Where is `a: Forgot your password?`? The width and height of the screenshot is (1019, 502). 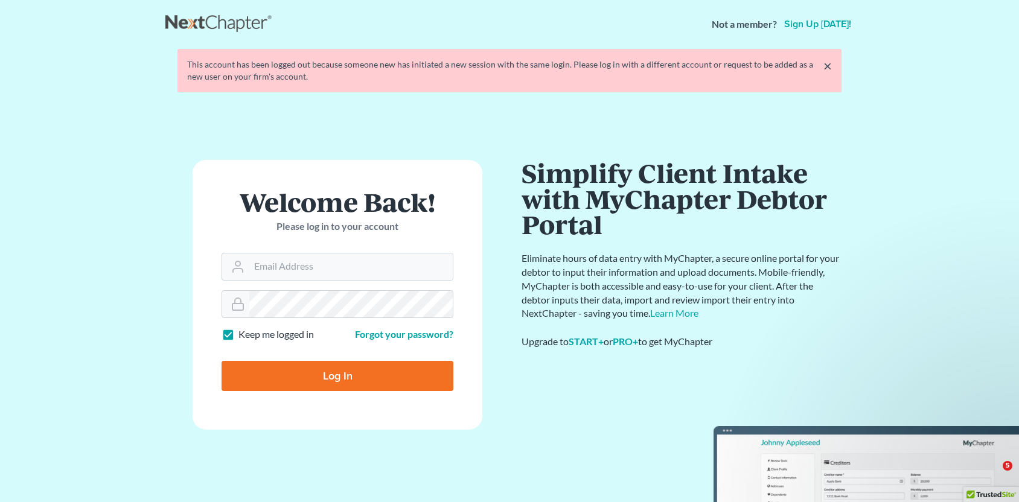
a: Forgot your password? is located at coordinates (404, 334).